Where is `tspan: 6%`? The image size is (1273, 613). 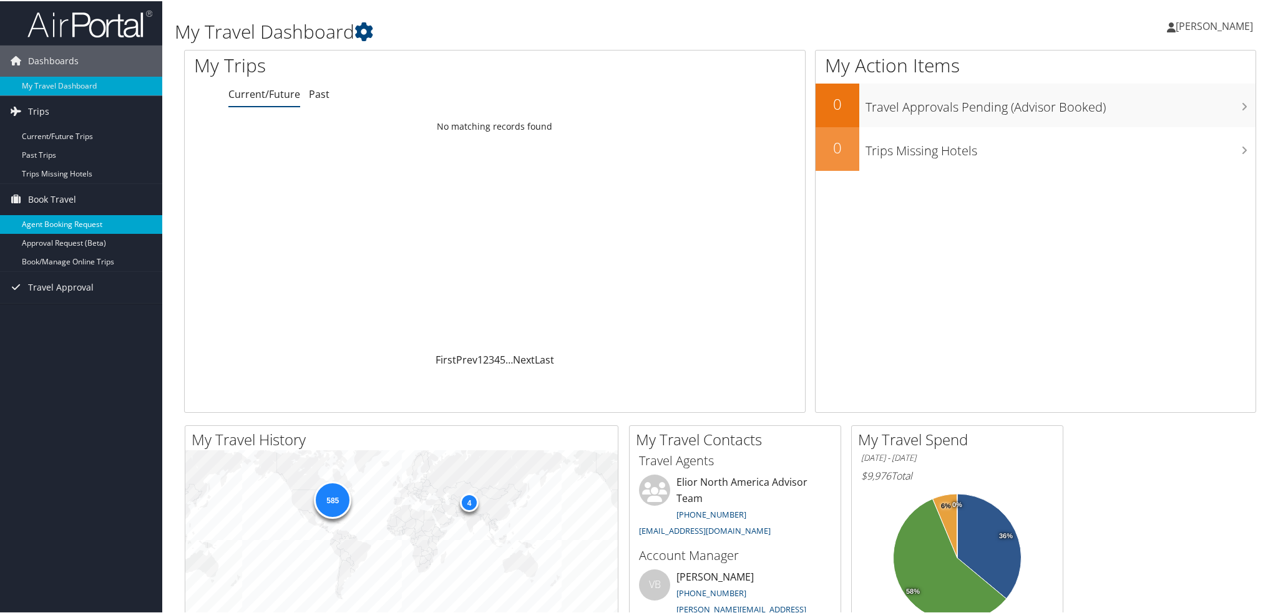
tspan: 6% is located at coordinates (946, 505).